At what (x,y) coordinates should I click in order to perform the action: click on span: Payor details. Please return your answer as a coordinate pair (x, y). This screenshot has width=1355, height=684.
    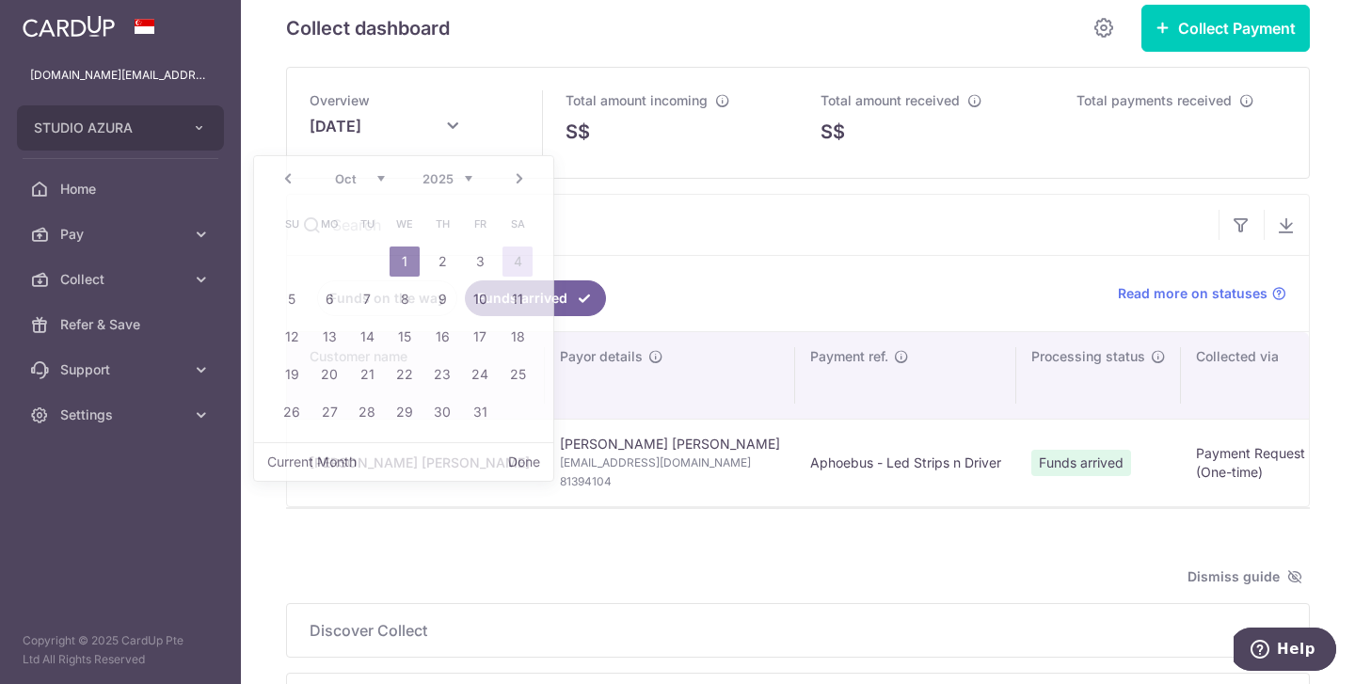
    Looking at the image, I should click on (601, 357).